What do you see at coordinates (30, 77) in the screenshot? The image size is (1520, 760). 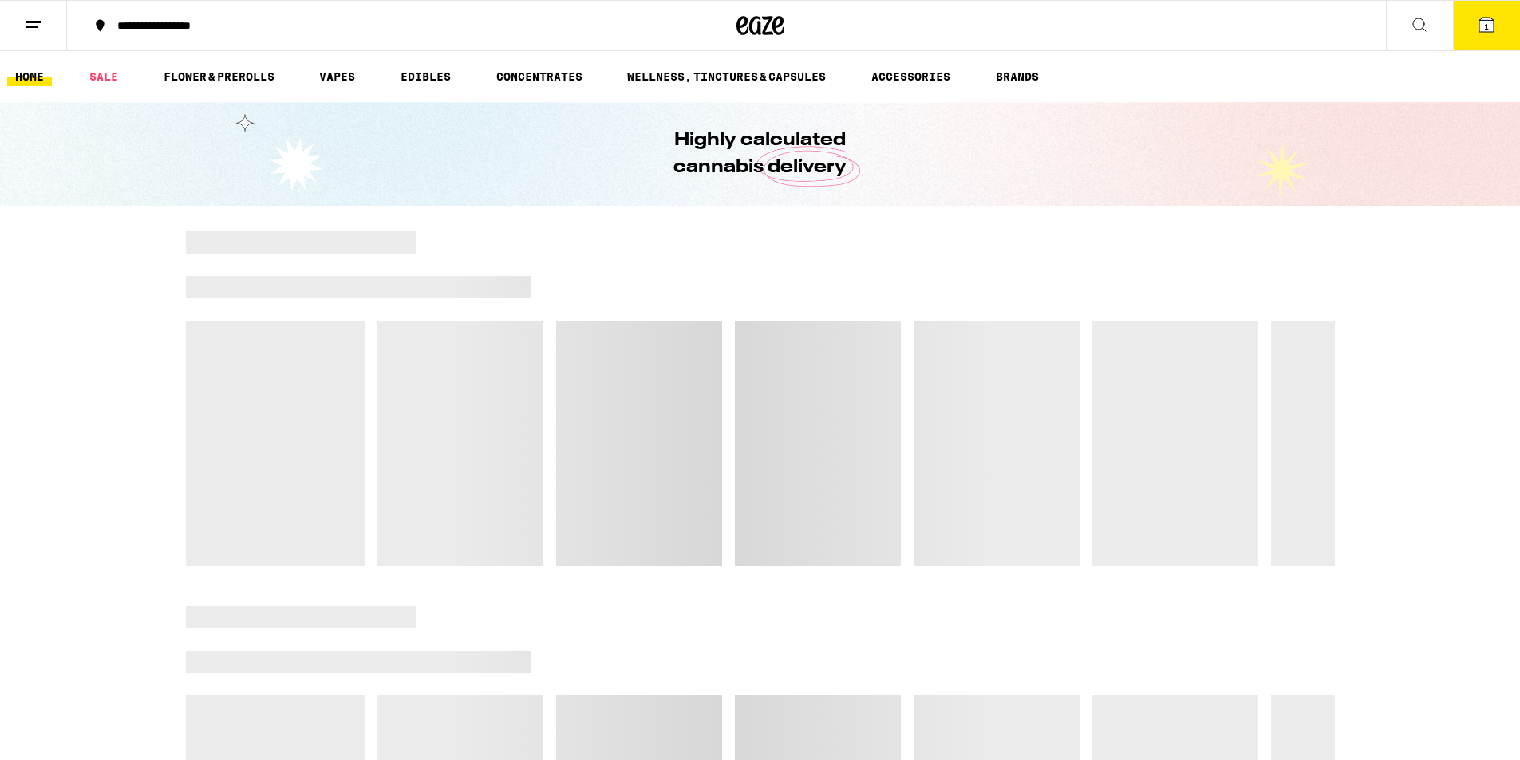 I see `a: HOME` at bounding box center [30, 77].